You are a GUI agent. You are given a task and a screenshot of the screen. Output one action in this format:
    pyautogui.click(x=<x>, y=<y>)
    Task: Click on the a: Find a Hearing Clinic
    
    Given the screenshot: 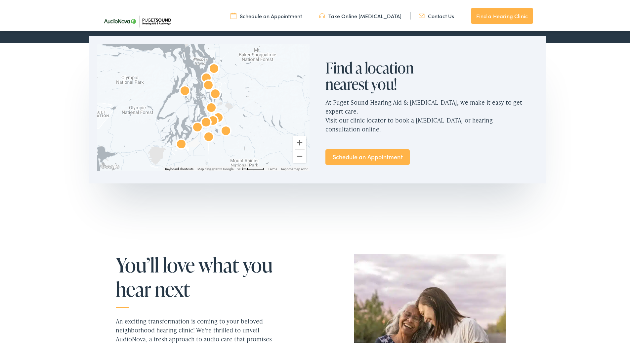 What is the action you would take?
    pyautogui.click(x=502, y=15)
    